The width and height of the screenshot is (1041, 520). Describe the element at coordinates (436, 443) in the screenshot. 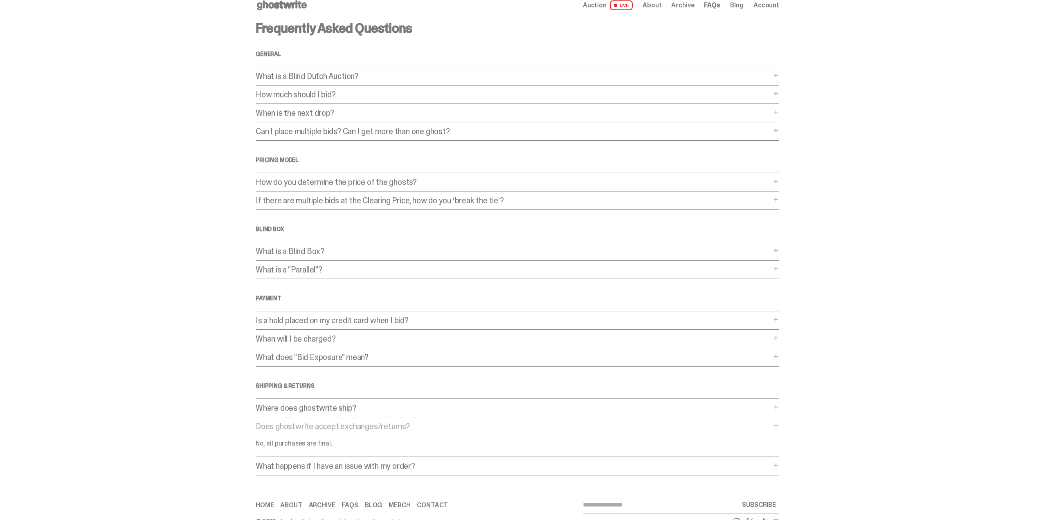

I see `p: No, all purchases are final.` at that location.